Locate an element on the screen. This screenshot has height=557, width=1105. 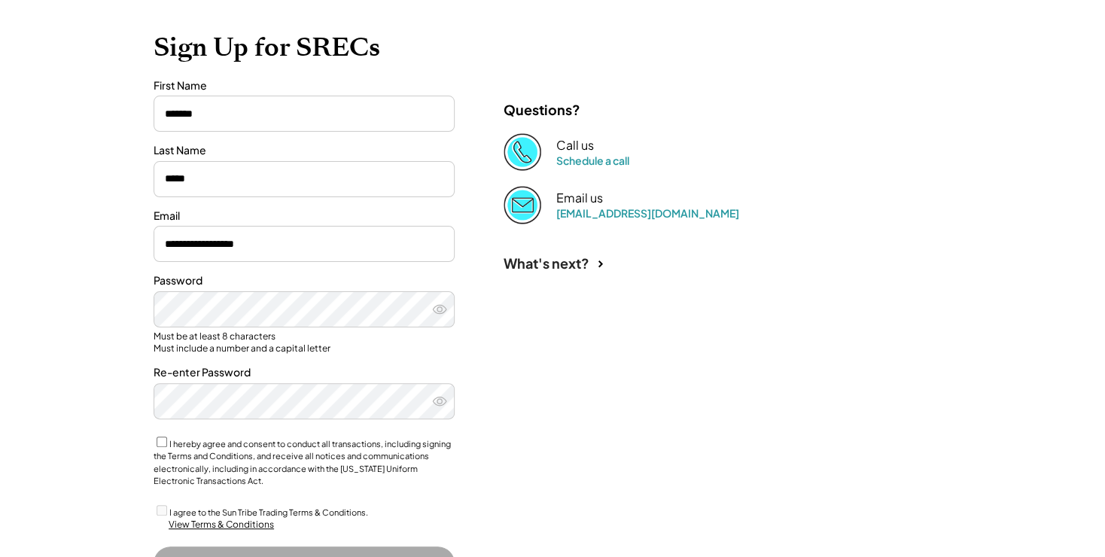
div: Re-enter Password is located at coordinates (304, 372).